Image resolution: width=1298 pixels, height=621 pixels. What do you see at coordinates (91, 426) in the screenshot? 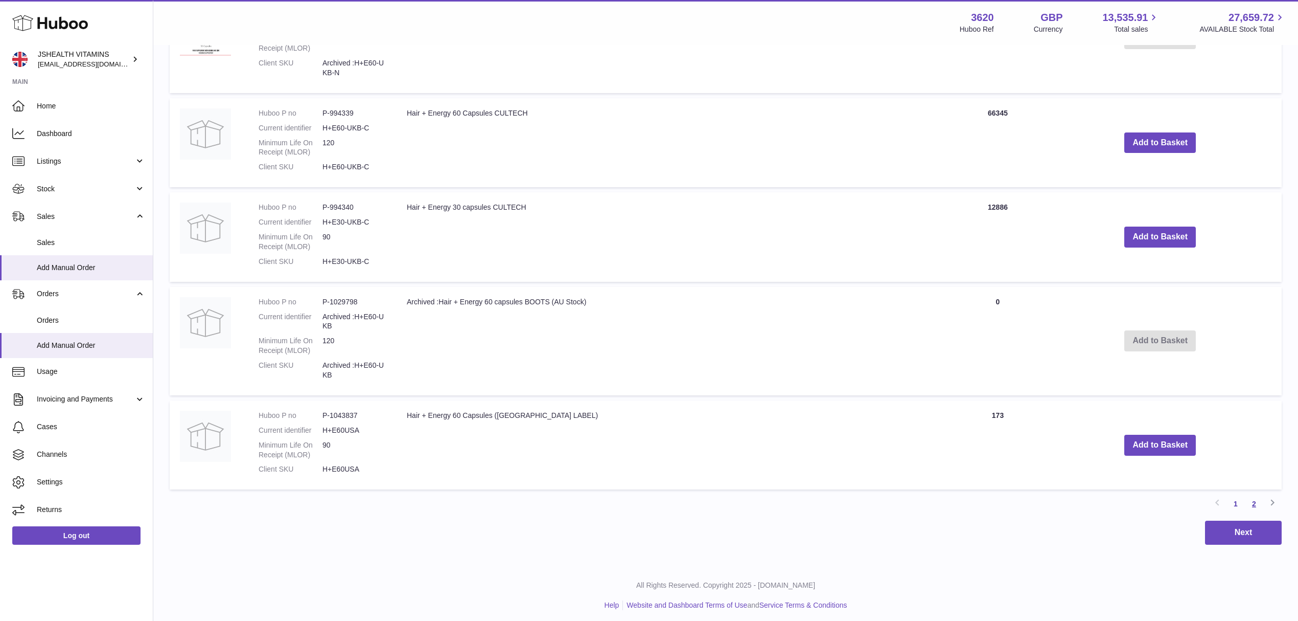
I see `span: Cases` at bounding box center [91, 426].